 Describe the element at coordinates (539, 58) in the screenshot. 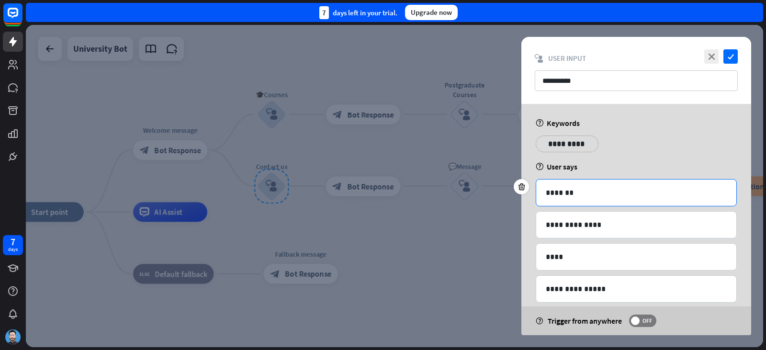

I see `i: block_user_input` at that location.